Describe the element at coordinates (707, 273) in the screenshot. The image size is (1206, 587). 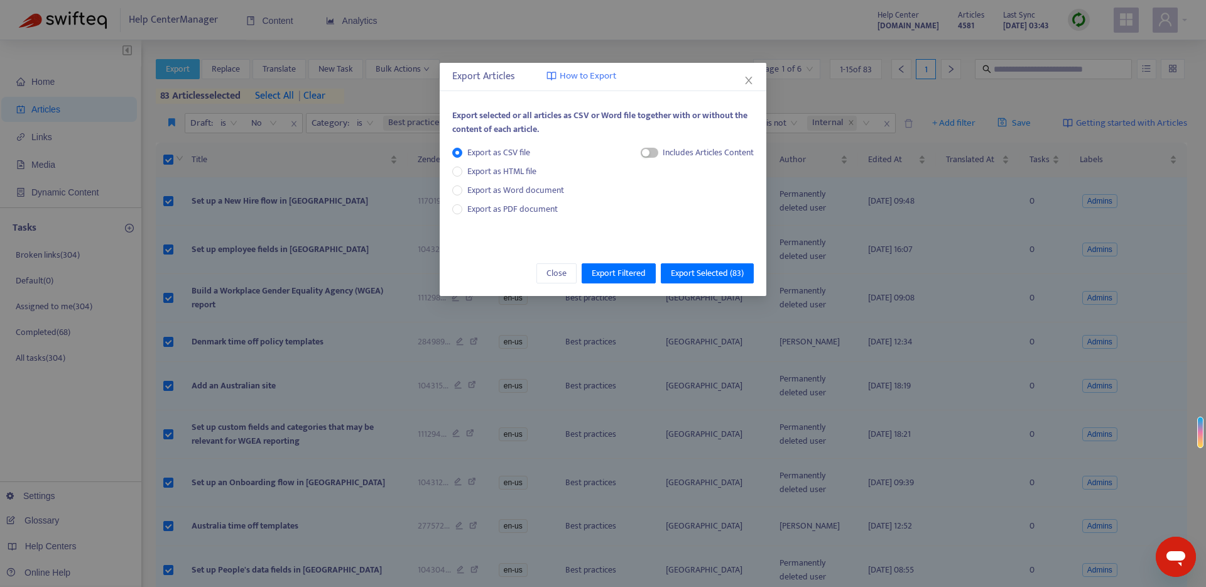
I see `span: Export Selected ( 83 )` at that location.